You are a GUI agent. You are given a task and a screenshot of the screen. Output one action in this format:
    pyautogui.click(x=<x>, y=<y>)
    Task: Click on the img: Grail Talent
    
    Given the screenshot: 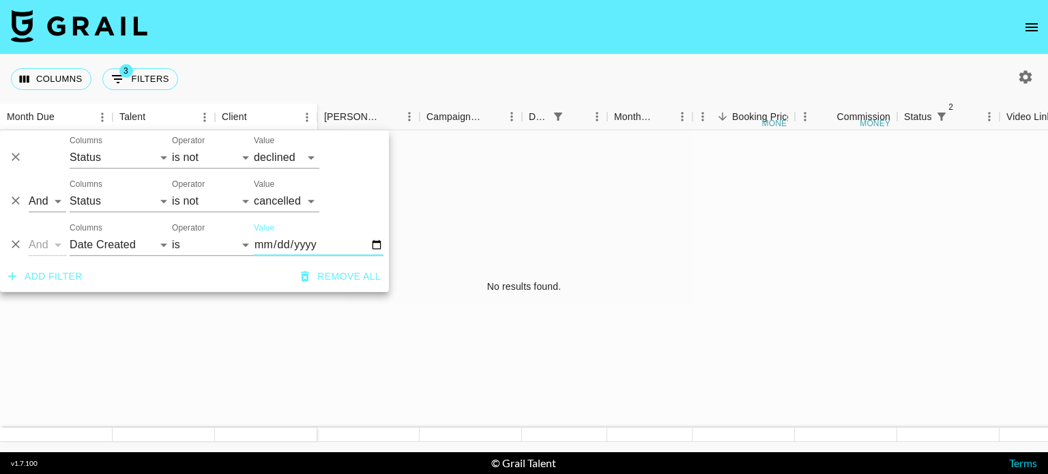 What is the action you would take?
    pyautogui.click(x=79, y=26)
    